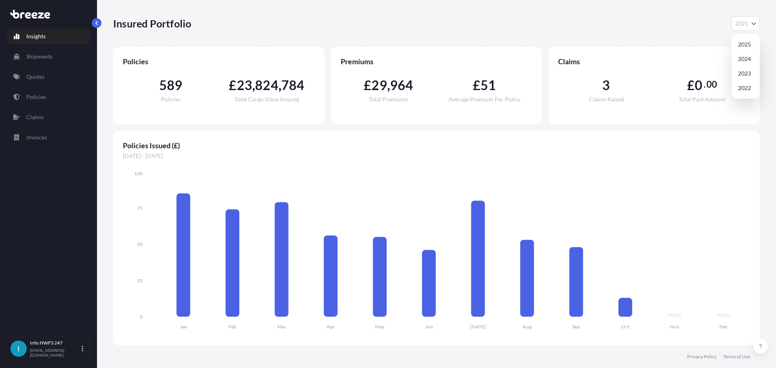  What do you see at coordinates (745, 44) in the screenshot?
I see `div: 2025` at bounding box center [745, 44].